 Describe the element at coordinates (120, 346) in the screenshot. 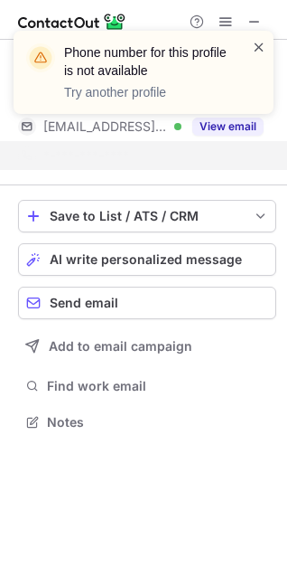

I see `span: Add to email campaign` at that location.